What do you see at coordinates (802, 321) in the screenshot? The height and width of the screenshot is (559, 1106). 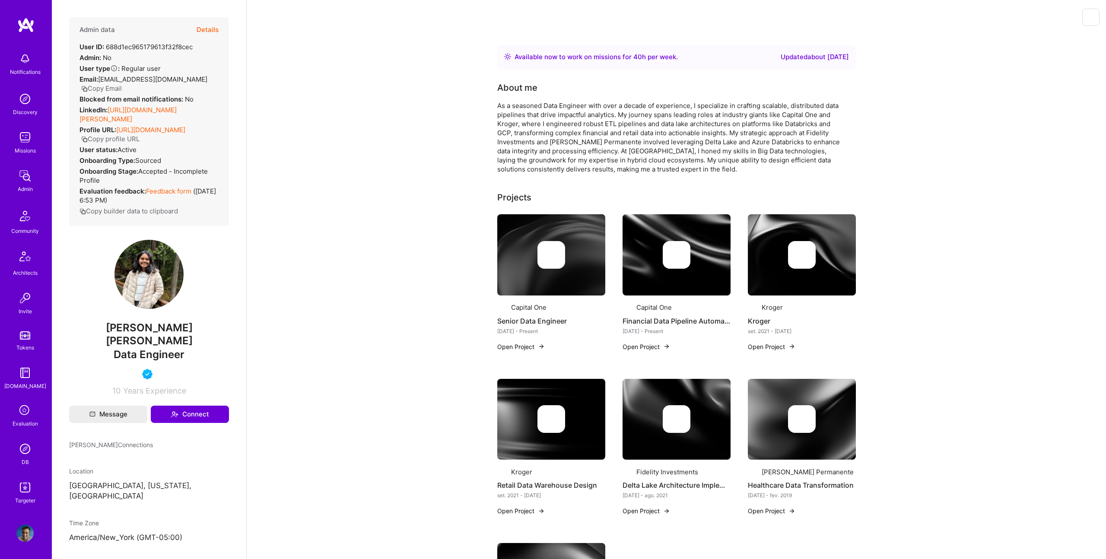 I see `h4: Kroger` at bounding box center [802, 321].